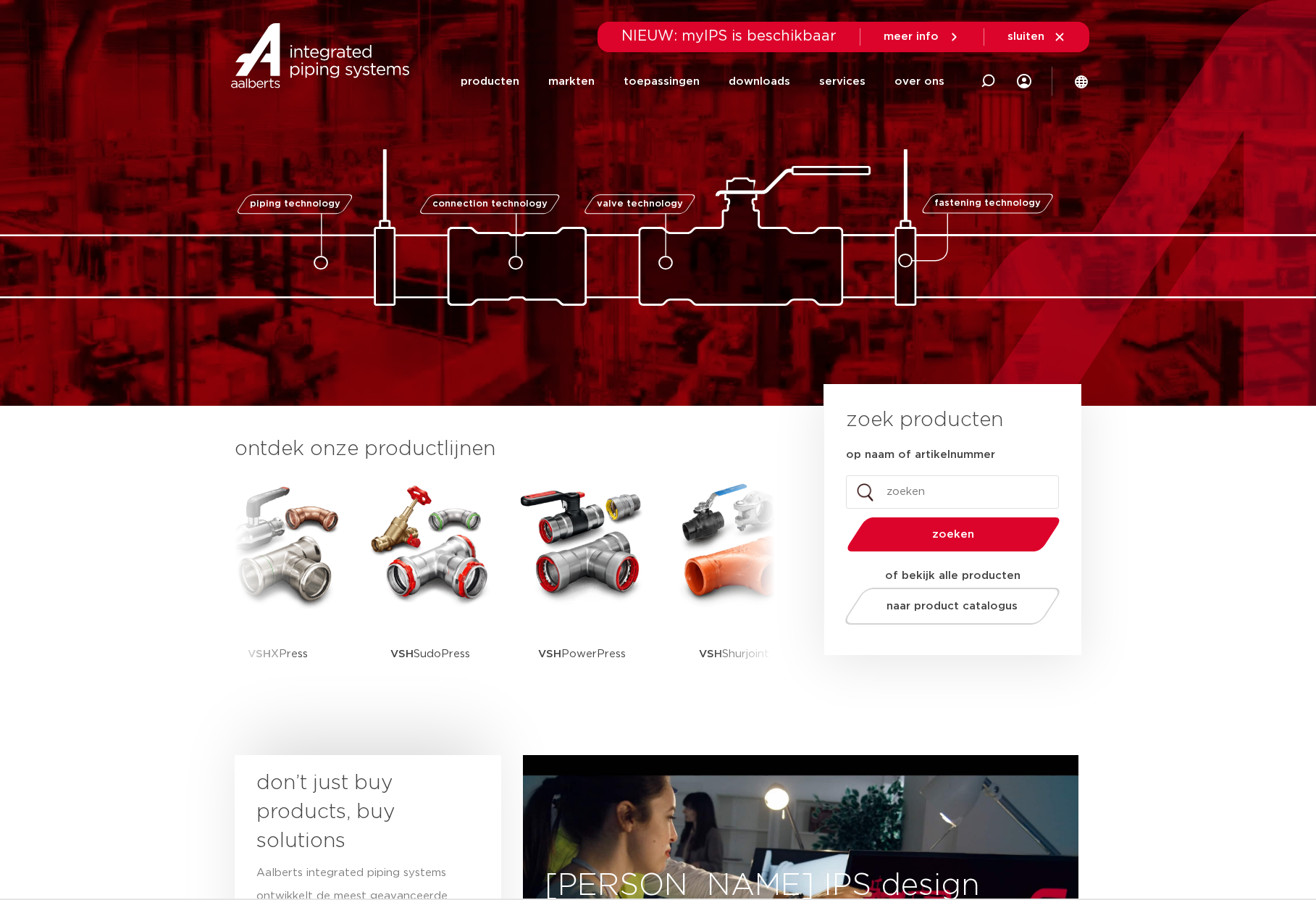 The image size is (1316, 900). What do you see at coordinates (571, 81) in the screenshot?
I see `a: markten` at bounding box center [571, 81].